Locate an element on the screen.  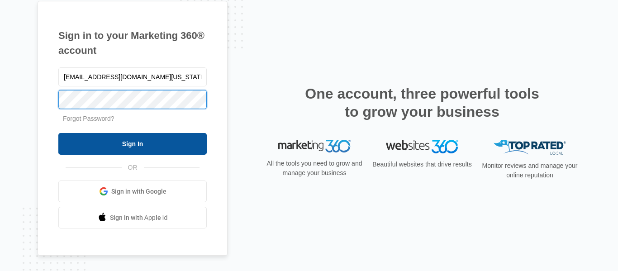
a: Sign in with Apple Id is located at coordinates (133, 218).